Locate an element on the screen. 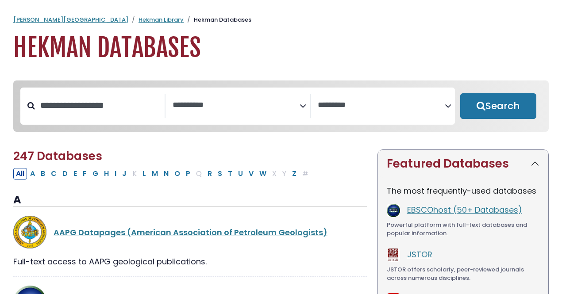 The image size is (562, 294). button: Filter Results H is located at coordinates (106, 174).